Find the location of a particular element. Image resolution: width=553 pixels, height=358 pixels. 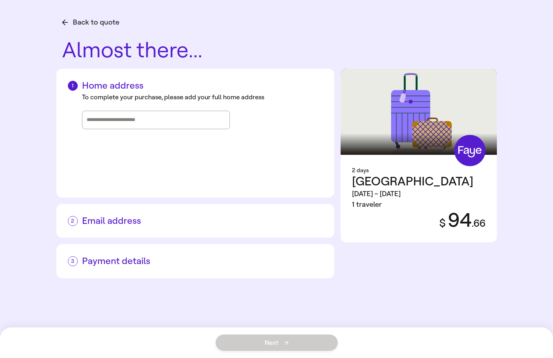

button: Back to quote is located at coordinates (91, 22).